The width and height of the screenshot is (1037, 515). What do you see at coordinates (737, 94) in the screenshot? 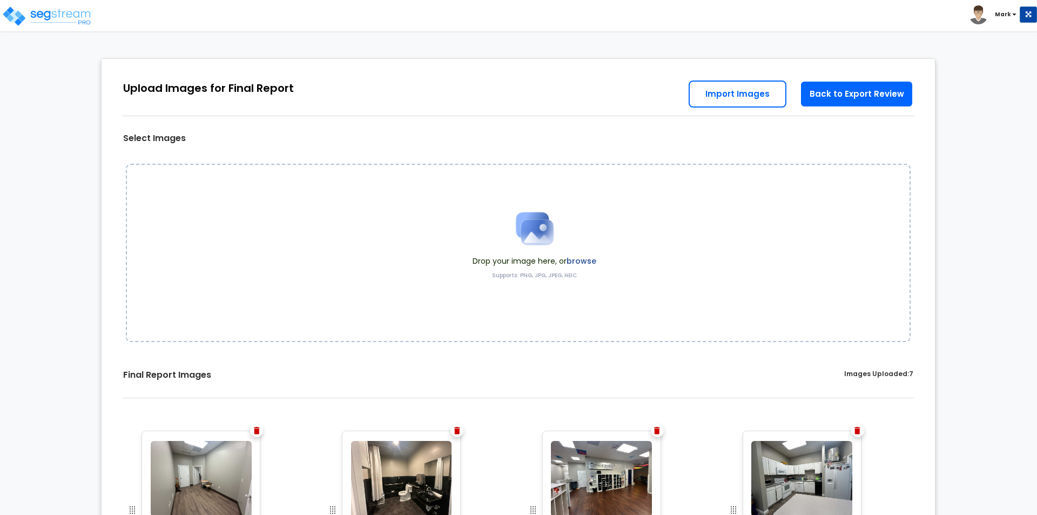
I see `a: Import Images` at bounding box center [737, 94].